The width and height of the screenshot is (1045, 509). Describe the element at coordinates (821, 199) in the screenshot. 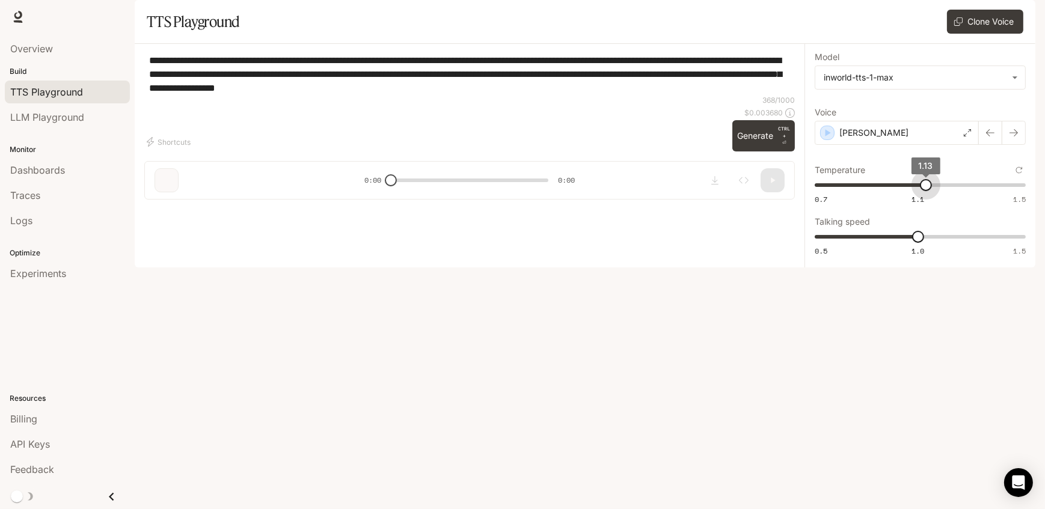

I see `span: 0.7` at that location.